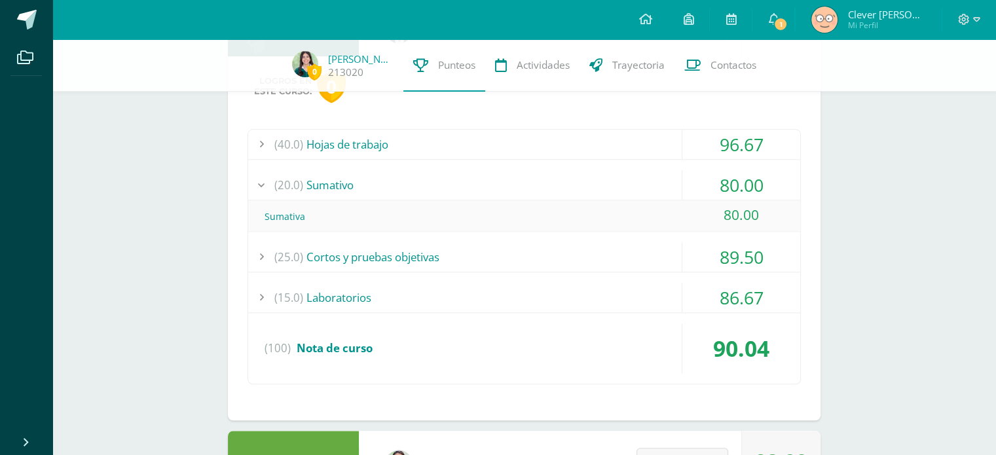 The height and width of the screenshot is (455, 996). Describe the element at coordinates (456, 65) in the screenshot. I see `span: Punteos` at that location.